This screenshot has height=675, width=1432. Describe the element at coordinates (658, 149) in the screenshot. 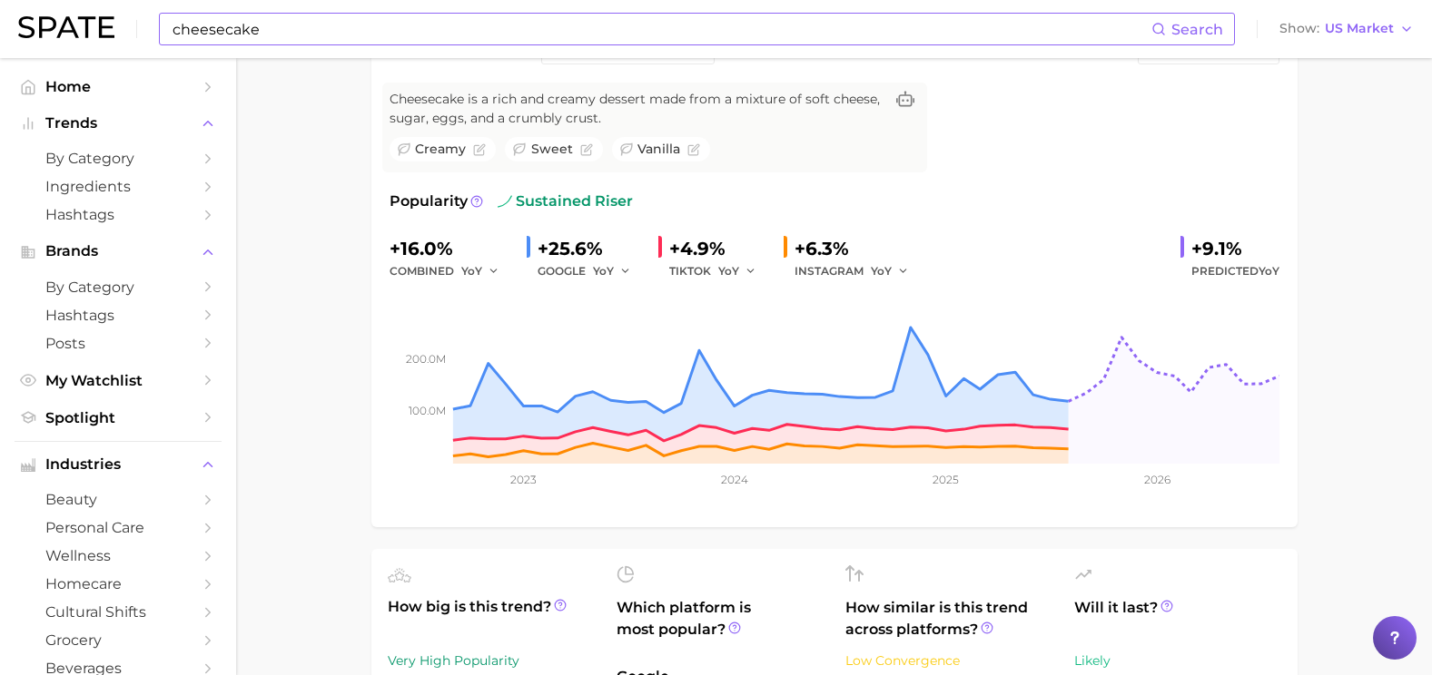

I see `span: vanilla` at that location.